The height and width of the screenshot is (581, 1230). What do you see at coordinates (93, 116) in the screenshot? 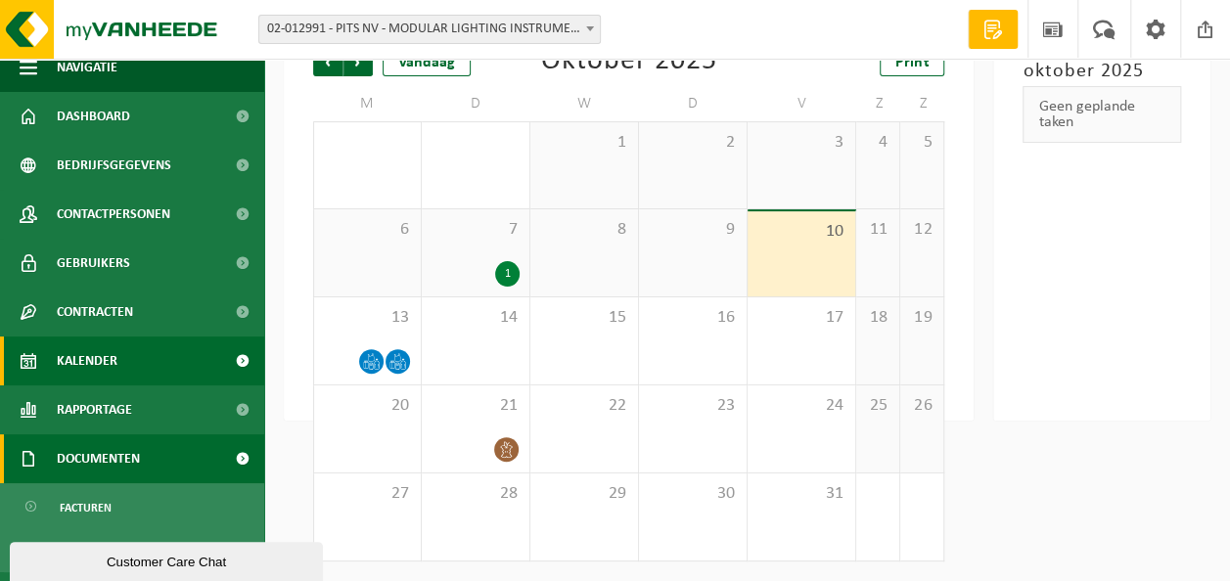
I see `span: Dashboard` at bounding box center [93, 116].